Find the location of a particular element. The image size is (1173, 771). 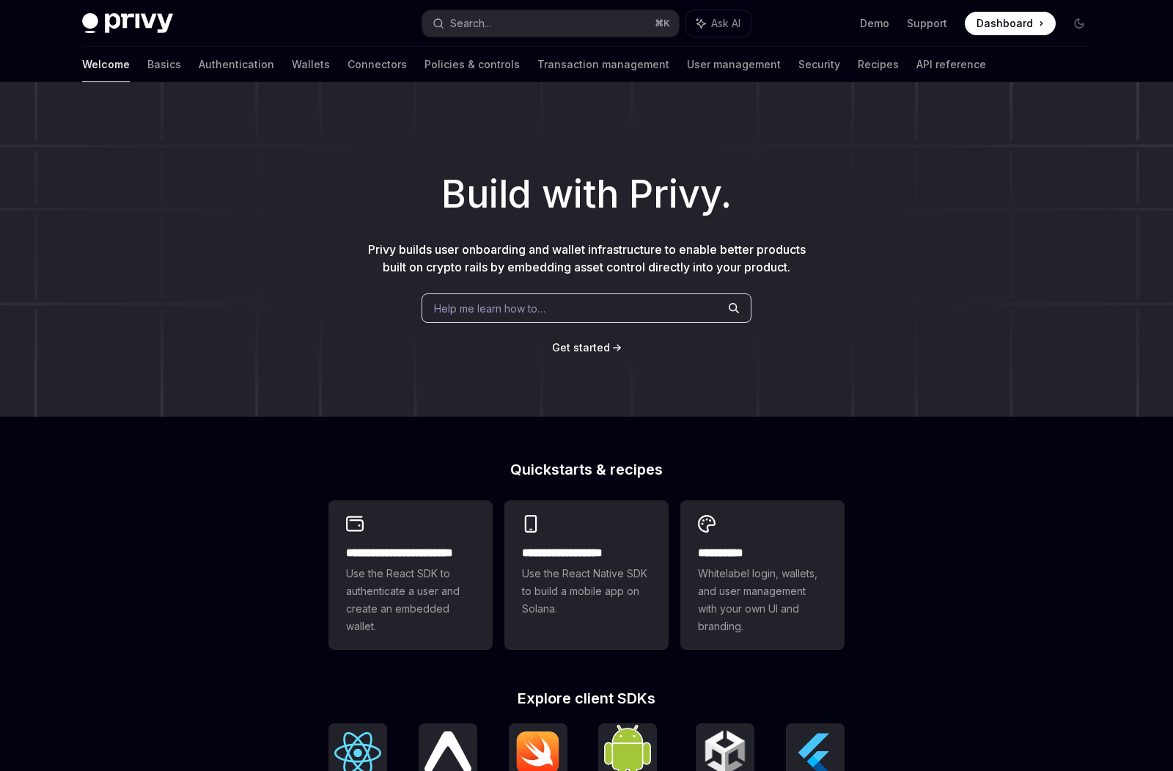

a: Recipes is located at coordinates (879, 65).